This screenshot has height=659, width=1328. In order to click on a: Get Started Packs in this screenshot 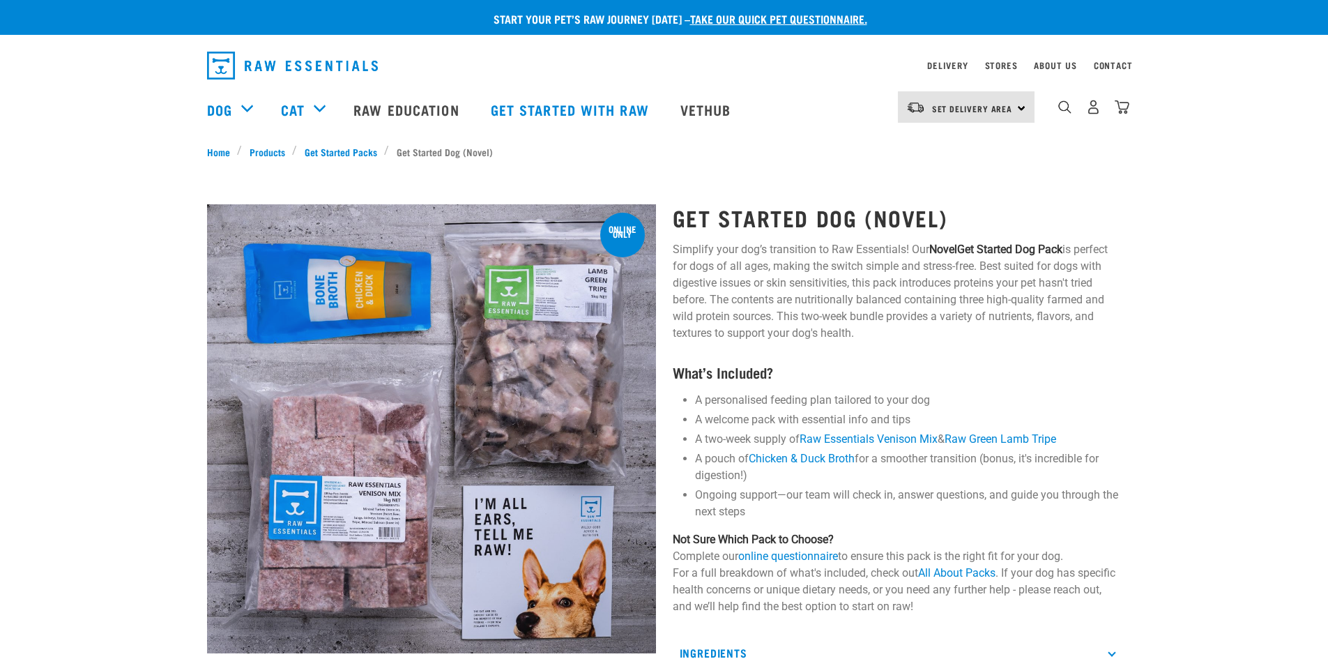, I will do `click(340, 151)`.